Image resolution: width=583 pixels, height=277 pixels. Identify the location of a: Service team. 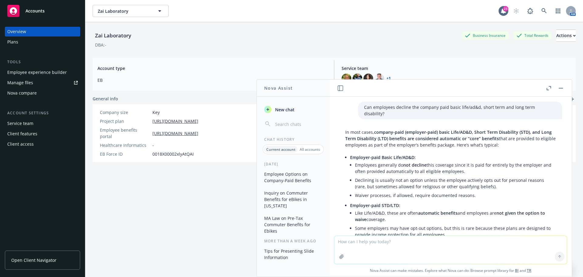
(43, 123).